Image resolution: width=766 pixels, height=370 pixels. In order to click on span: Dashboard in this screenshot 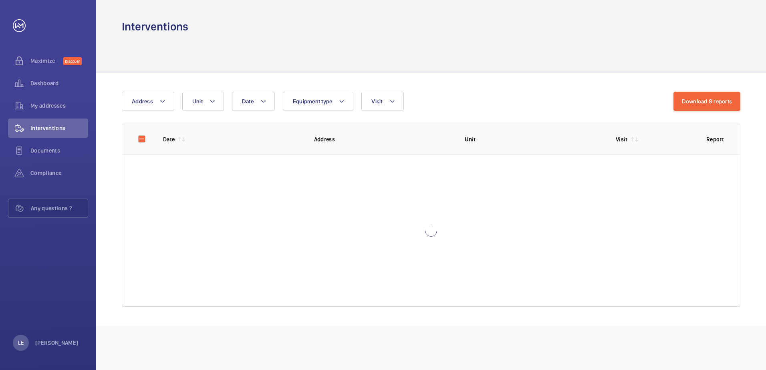, I will do `click(59, 83)`.